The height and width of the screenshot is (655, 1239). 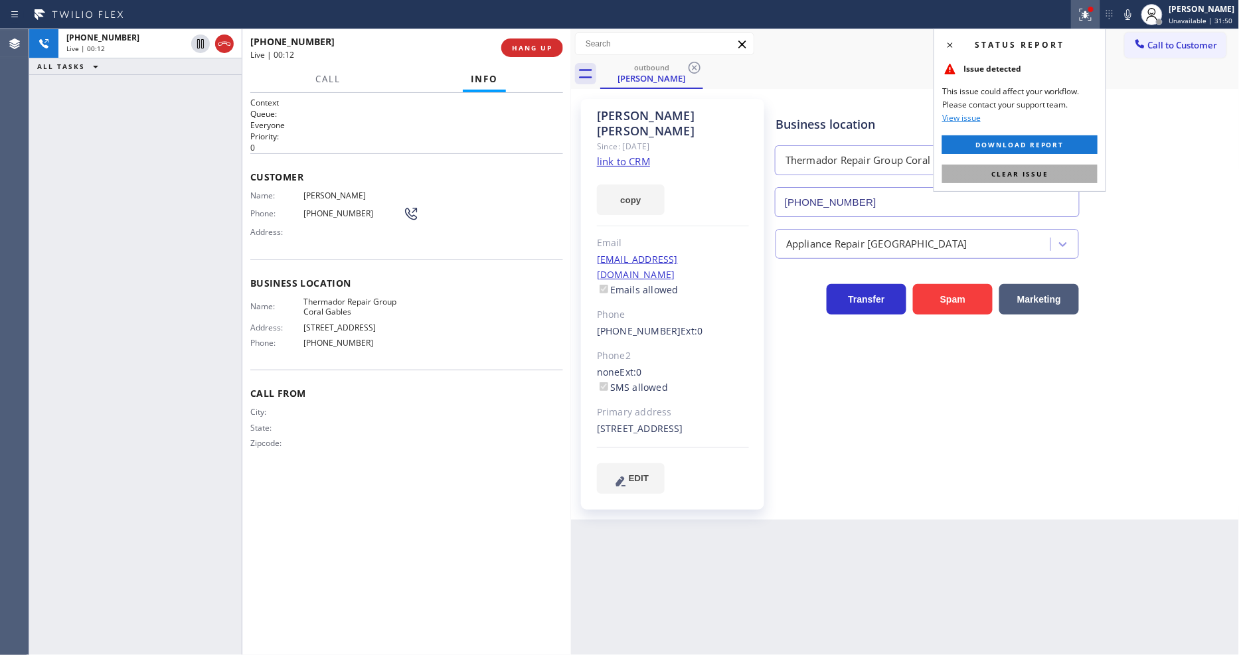 I want to click on p: Everyone, so click(x=406, y=125).